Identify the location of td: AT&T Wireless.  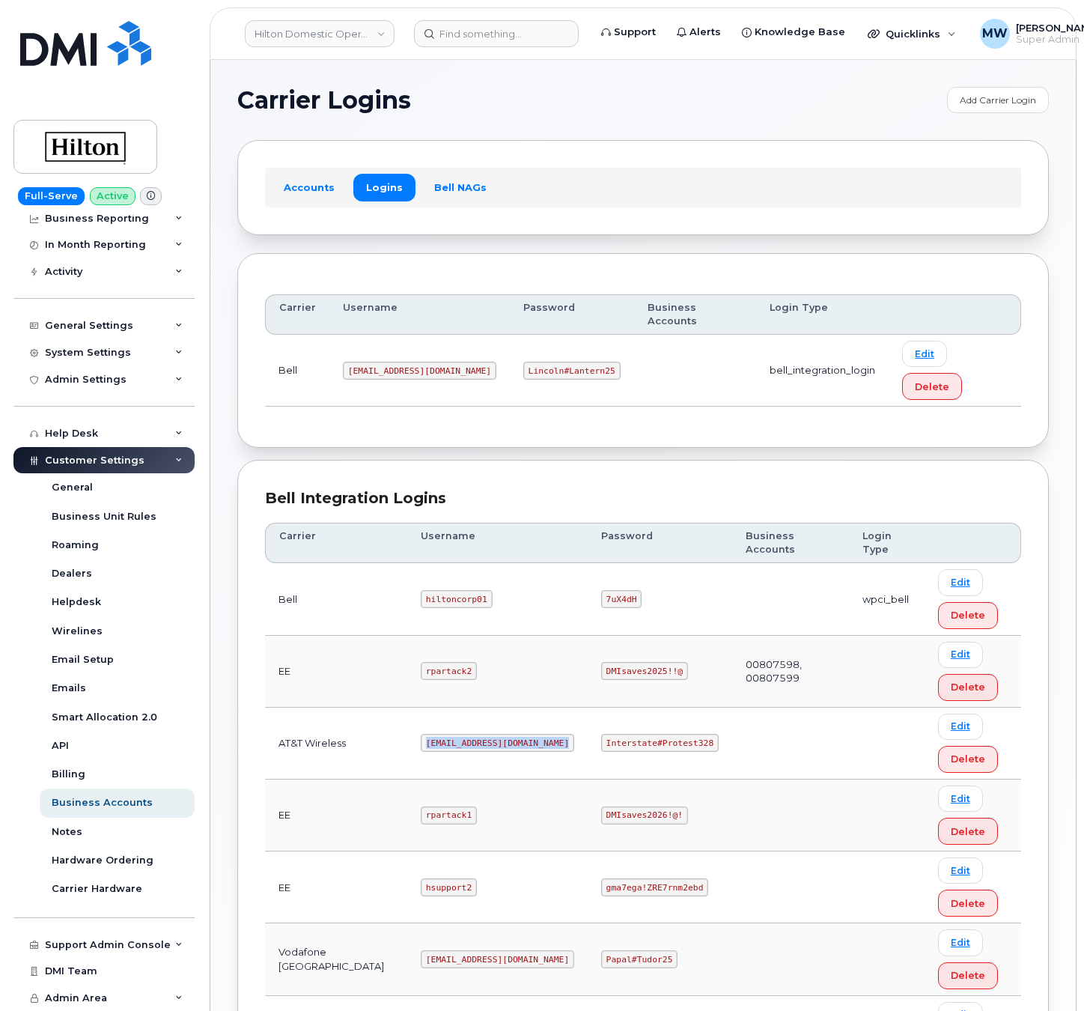
(336, 744).